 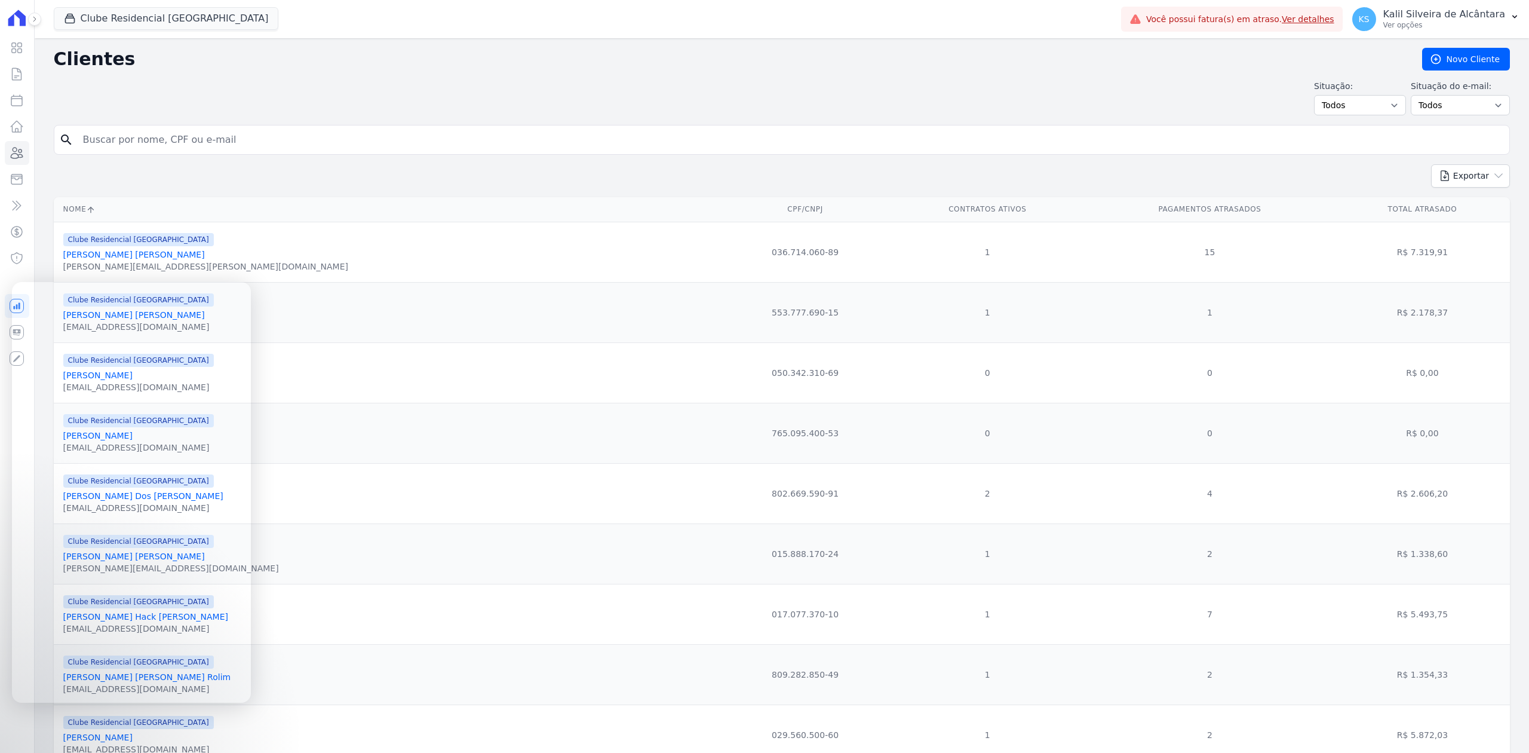 I want to click on p: Kalil Silveira de Alcântara, so click(x=1445, y=14).